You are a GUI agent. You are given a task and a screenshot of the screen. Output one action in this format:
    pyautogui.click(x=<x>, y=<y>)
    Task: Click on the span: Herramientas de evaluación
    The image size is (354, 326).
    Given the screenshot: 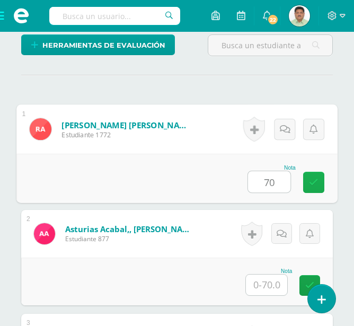 What is the action you would take?
    pyautogui.click(x=104, y=45)
    